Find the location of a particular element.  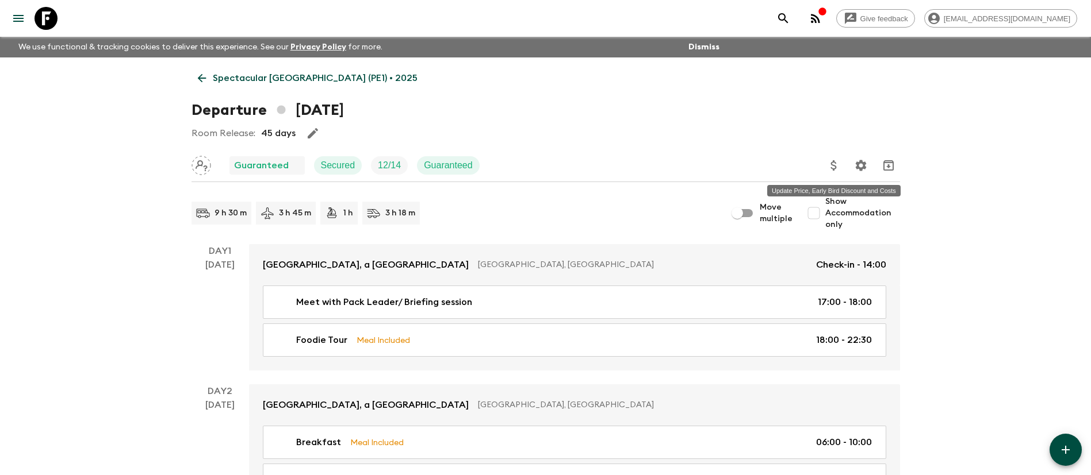

p: 3 h 45 m is located at coordinates (295, 213).